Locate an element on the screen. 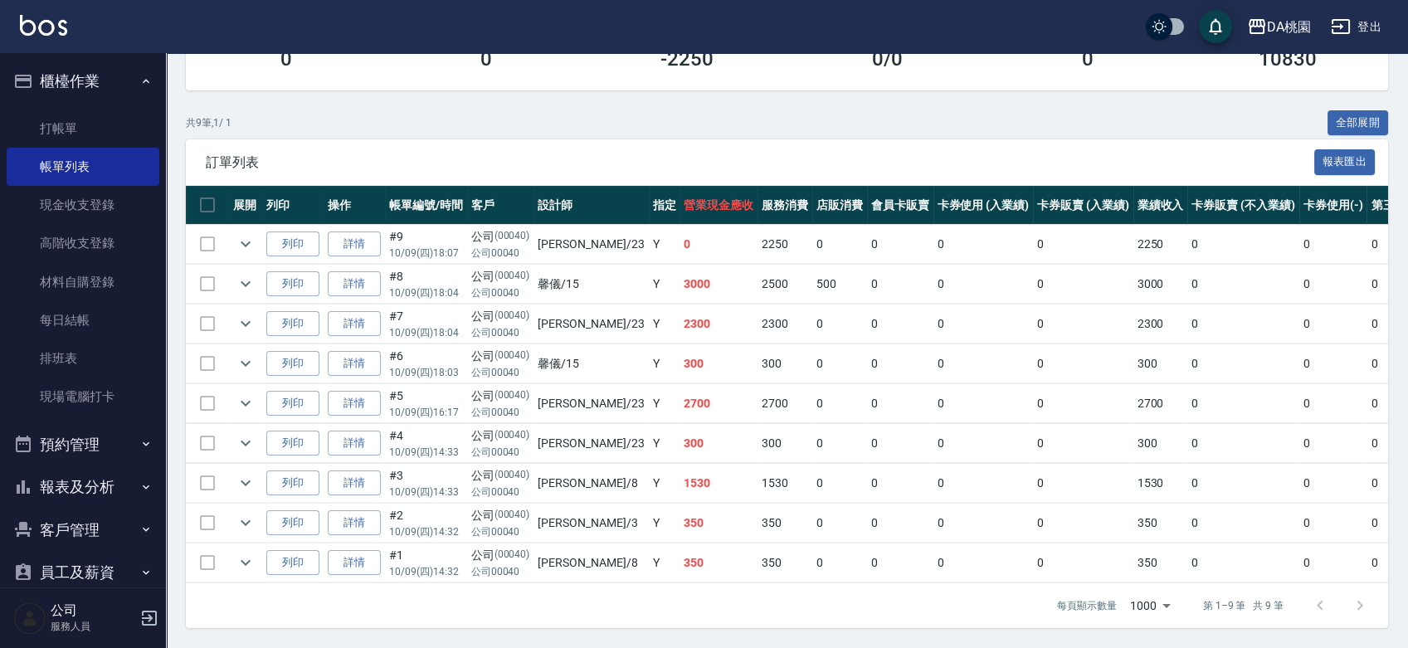  p: 10/09 (四) 16:17 is located at coordinates (426, 412).